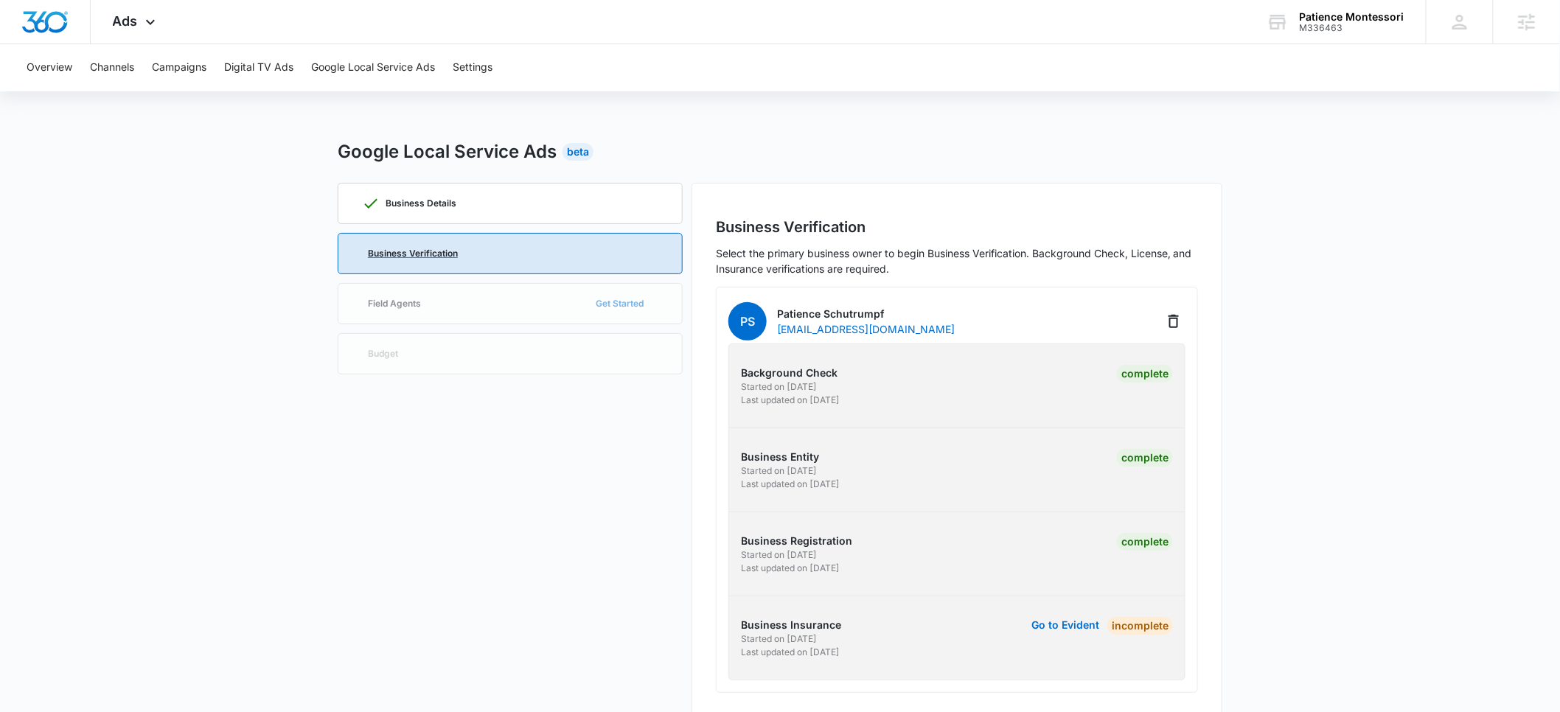  I want to click on a: Business Details, so click(510, 203).